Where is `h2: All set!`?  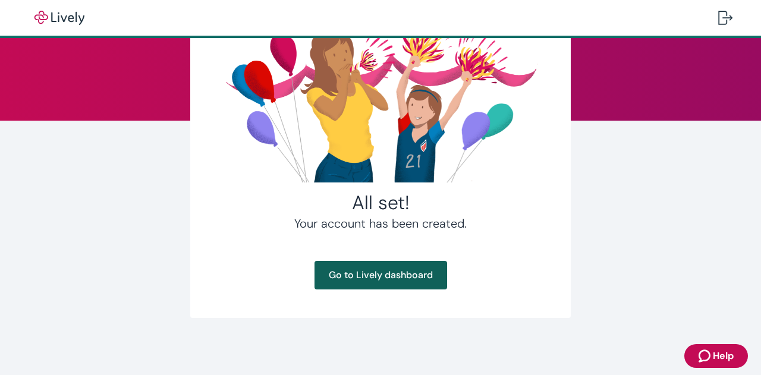
h2: All set! is located at coordinates (381, 203).